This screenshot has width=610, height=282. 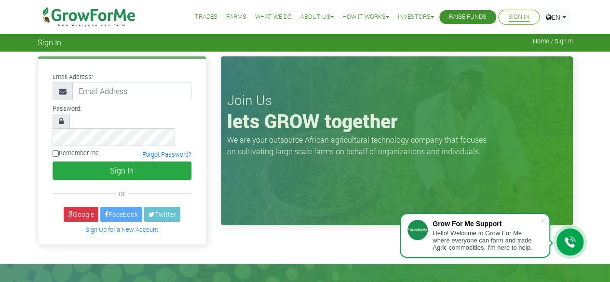 What do you see at coordinates (206, 17) in the screenshot?
I see `a: Trades` at bounding box center [206, 17].